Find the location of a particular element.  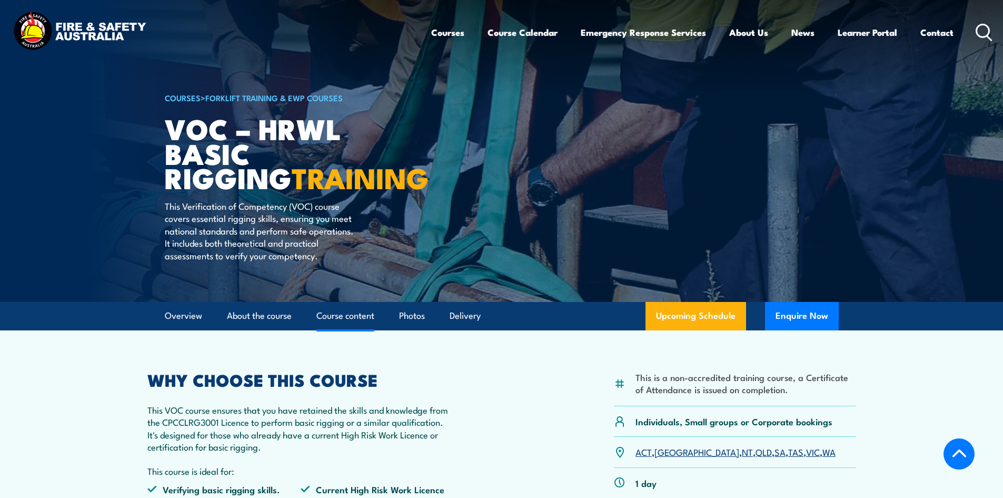

a: Delivery is located at coordinates (465, 315).